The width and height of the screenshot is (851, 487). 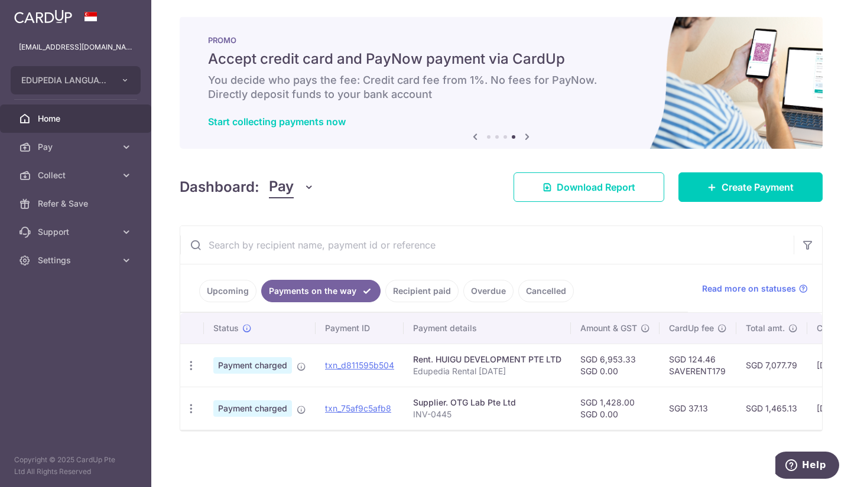 I want to click on a: Upcoming, so click(x=227, y=291).